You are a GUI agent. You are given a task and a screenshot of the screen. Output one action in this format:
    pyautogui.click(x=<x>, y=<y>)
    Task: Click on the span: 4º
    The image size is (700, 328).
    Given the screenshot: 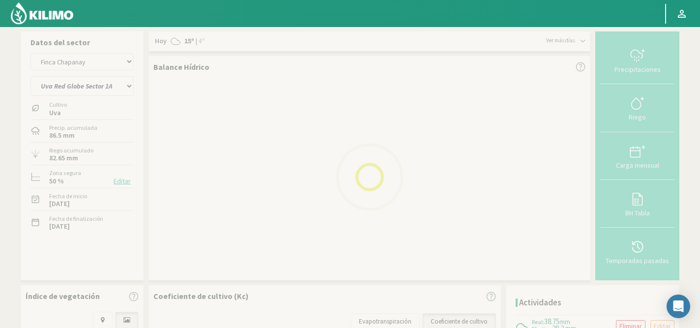 What is the action you would take?
    pyautogui.click(x=200, y=41)
    